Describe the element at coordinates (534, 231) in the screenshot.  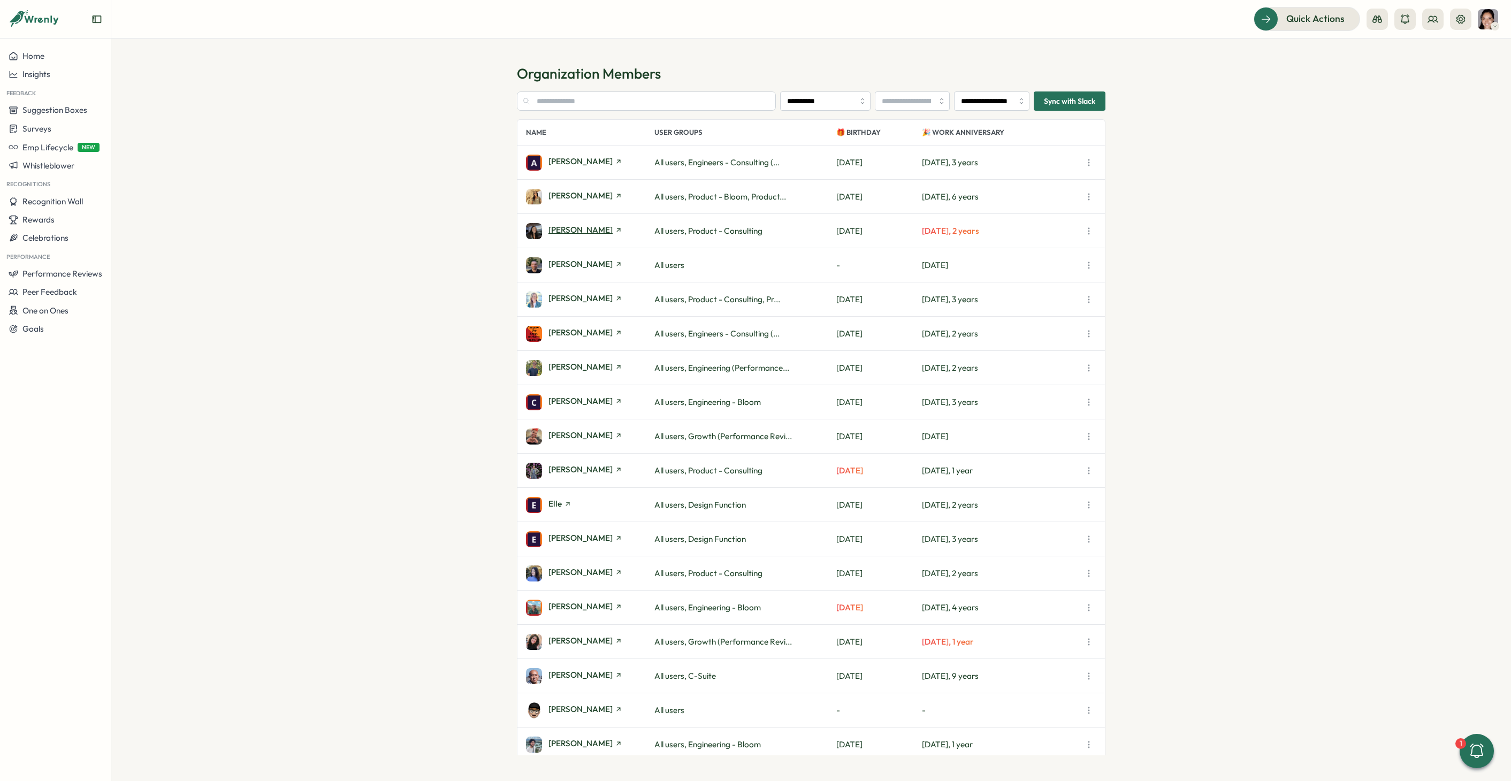
I see `img: Ashley Jessen` at that location.